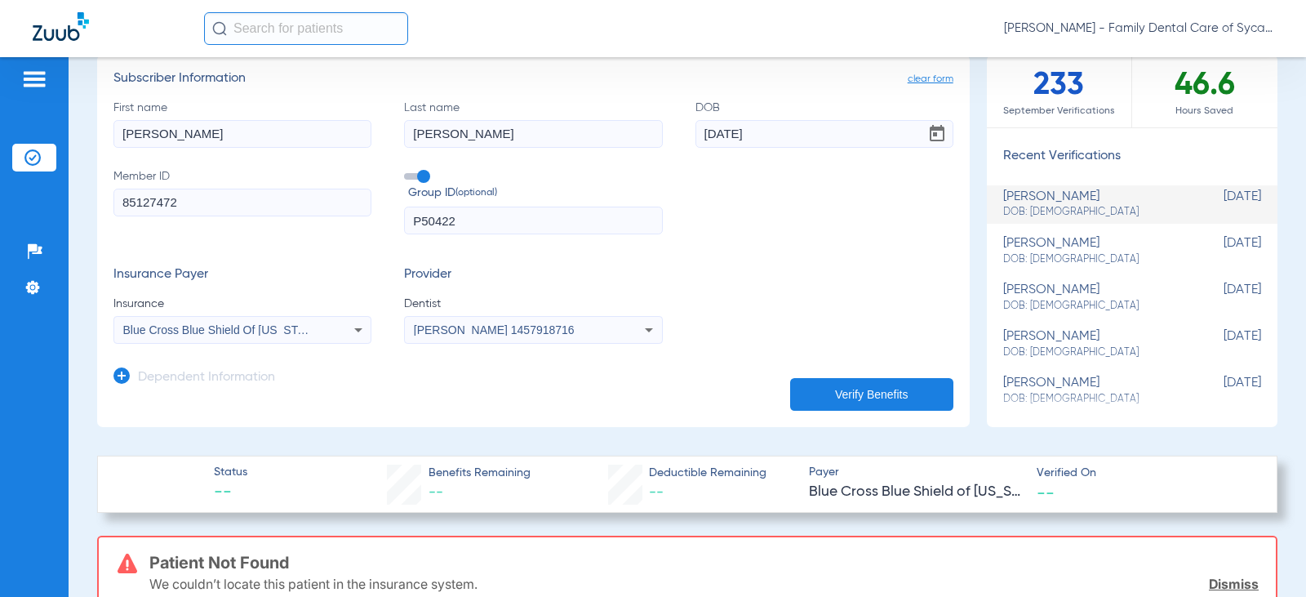 The width and height of the screenshot is (1306, 597). What do you see at coordinates (1059, 111) in the screenshot?
I see `span: September Verifications` at bounding box center [1059, 111].